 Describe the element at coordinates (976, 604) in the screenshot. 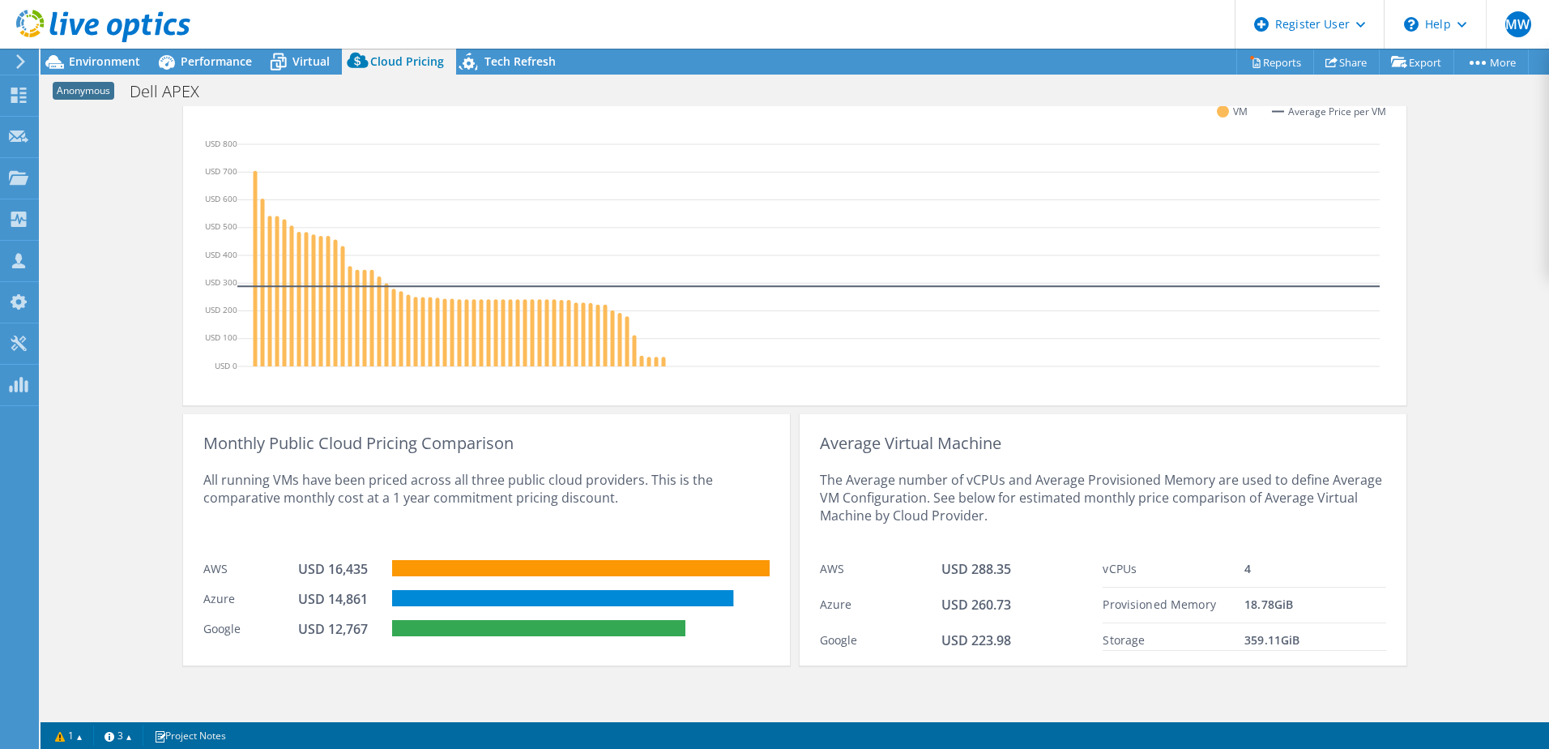

I see `span: USD 260.73` at that location.